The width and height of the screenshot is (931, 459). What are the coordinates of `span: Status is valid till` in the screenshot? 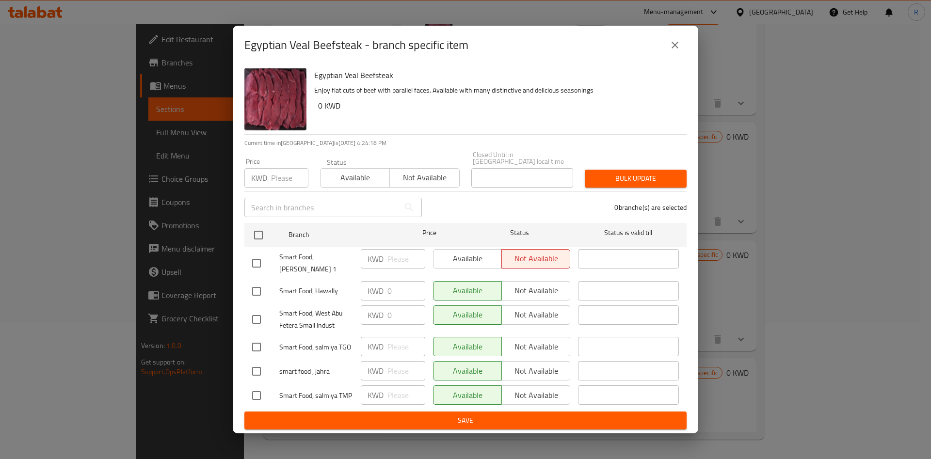 It's located at (629, 233).